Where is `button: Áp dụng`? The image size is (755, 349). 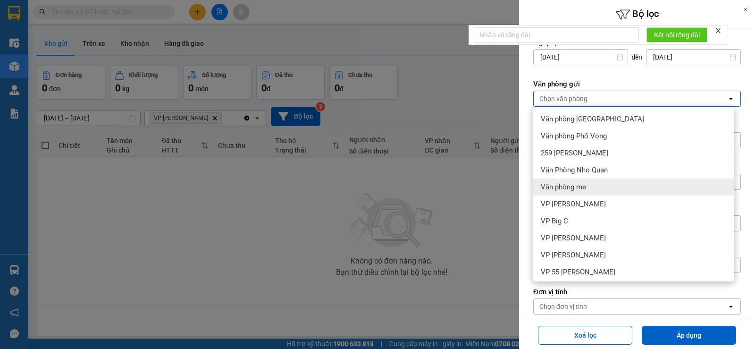
button: Áp dụng is located at coordinates (689, 335).